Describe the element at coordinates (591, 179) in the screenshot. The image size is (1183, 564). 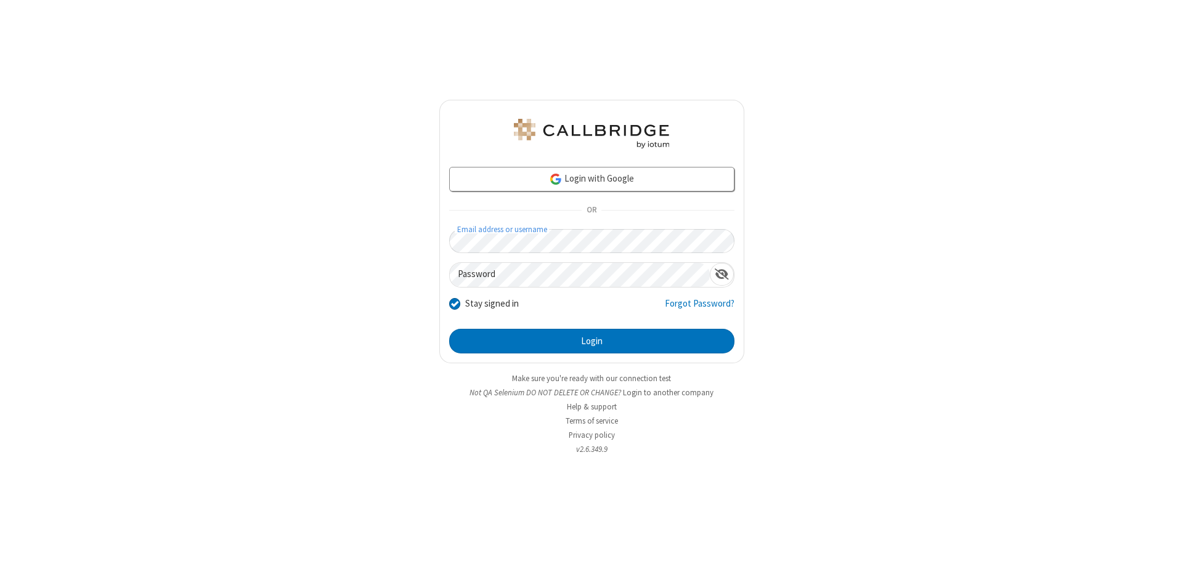
I see `a: Login with Google` at that location.